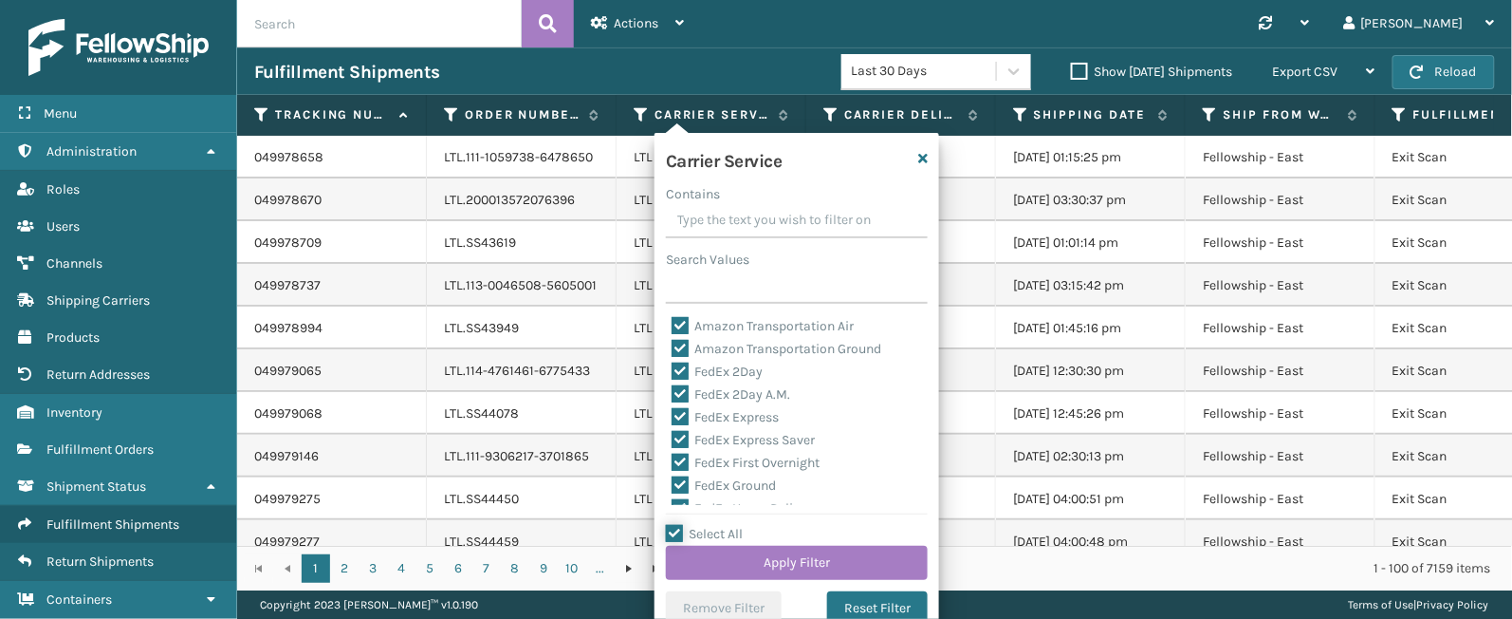  Describe the element at coordinates (332, 370) in the screenshot. I see `td: 049979065` at that location.